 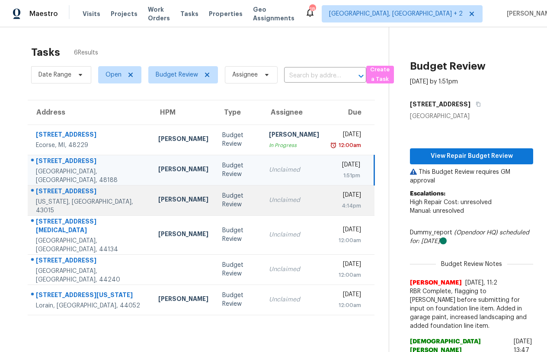 I want to click on span: Maestro, so click(x=44, y=14).